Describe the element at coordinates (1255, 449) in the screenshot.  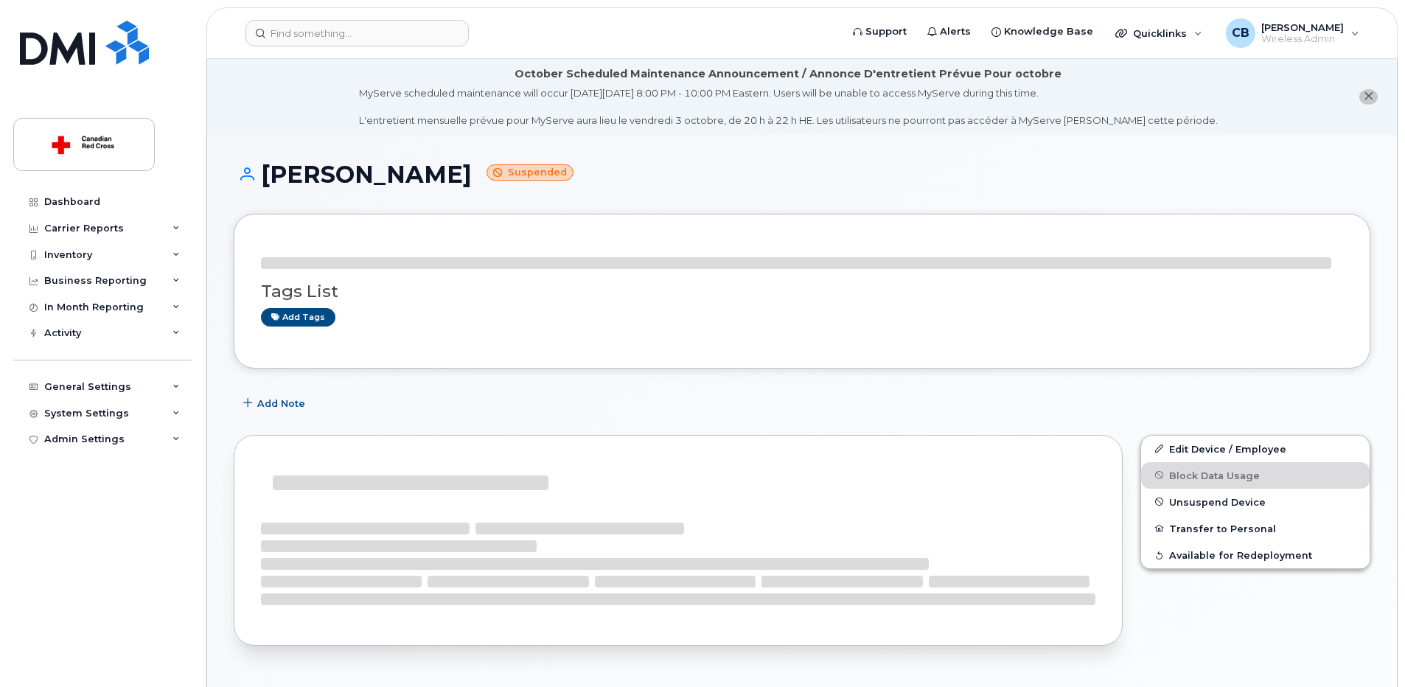
I see `a: Edit Device / Employee` at that location.